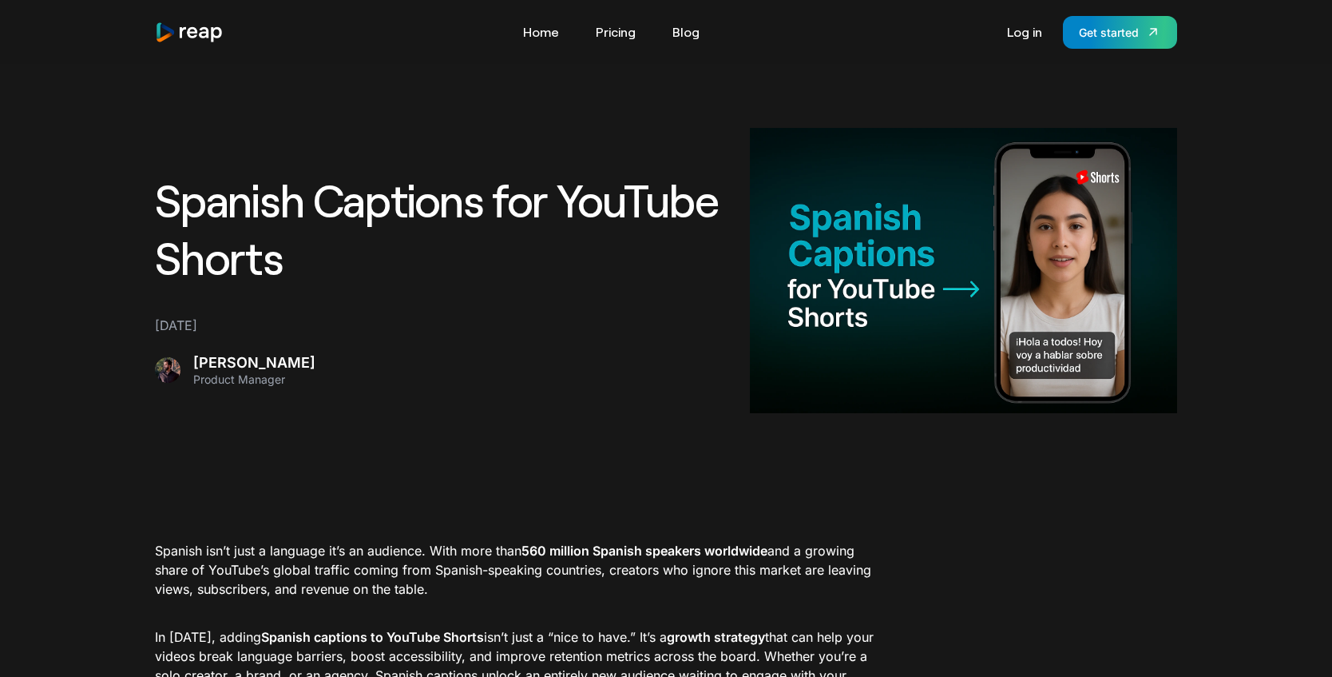 Image resolution: width=1332 pixels, height=677 pixels. What do you see at coordinates (1109, 32) in the screenshot?
I see `div: Get started` at bounding box center [1109, 32].